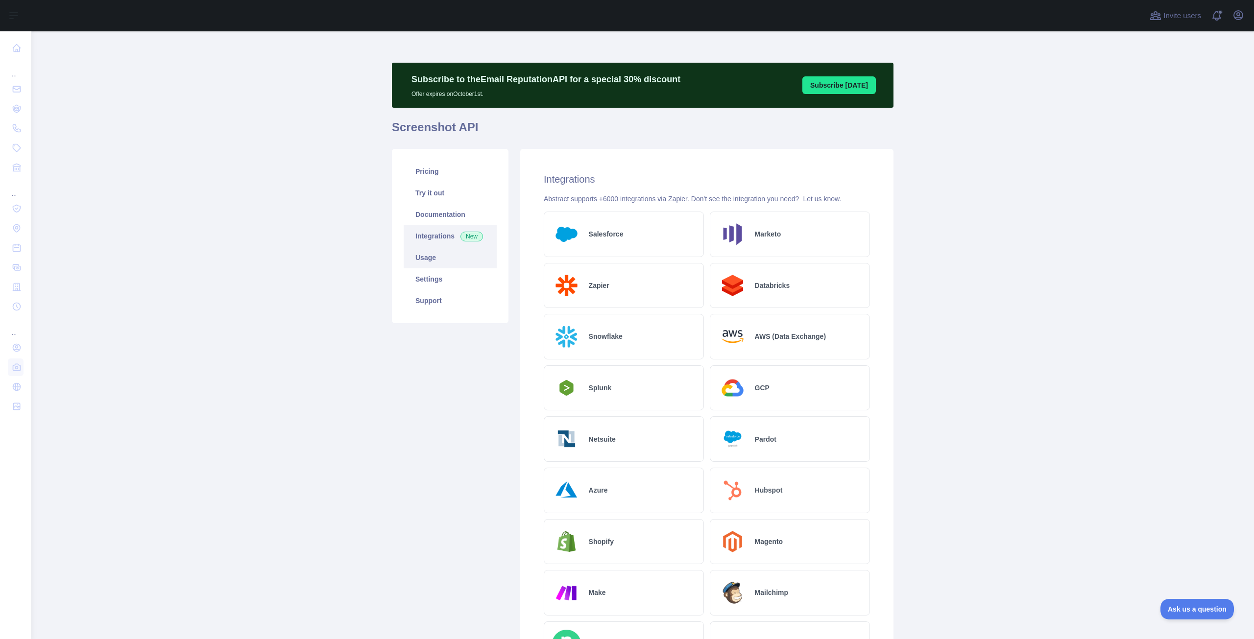  What do you see at coordinates (771, 593) in the screenshot?
I see `h2: Mailchimp` at bounding box center [771, 593].